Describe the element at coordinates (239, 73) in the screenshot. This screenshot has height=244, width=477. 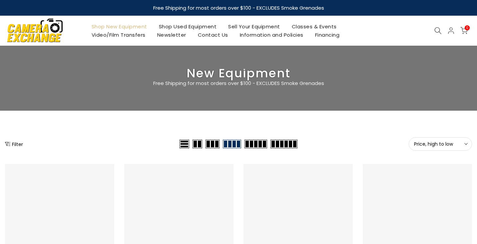
I see `h3: New Equipment` at that location.